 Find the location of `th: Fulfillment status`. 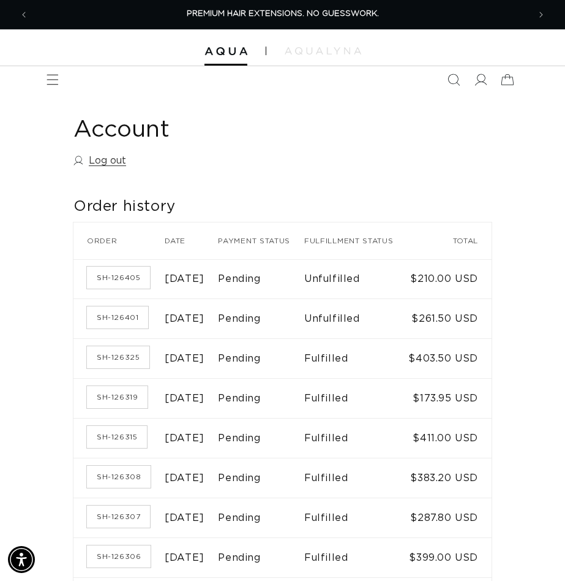

th: Fulfillment status is located at coordinates (356, 241).